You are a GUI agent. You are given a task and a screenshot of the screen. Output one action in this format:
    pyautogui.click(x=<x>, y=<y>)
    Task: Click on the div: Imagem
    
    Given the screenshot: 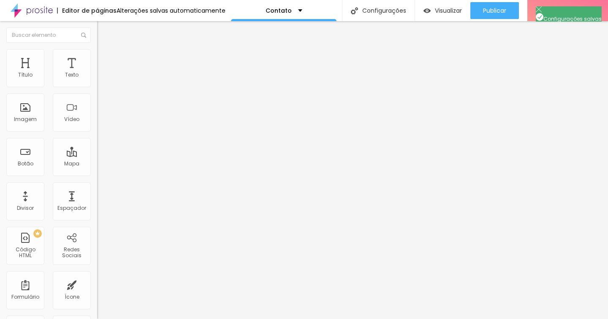 What is the action you would take?
    pyautogui.click(x=25, y=119)
    